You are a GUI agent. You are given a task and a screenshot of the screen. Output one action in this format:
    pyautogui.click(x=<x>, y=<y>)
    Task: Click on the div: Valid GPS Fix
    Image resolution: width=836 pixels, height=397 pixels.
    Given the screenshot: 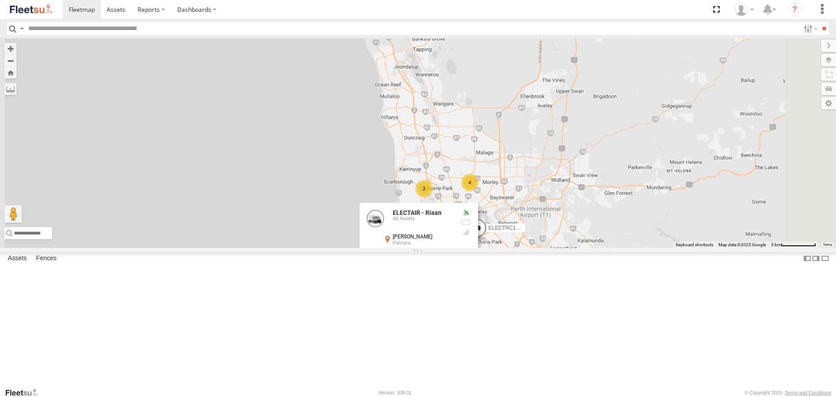 What is the action you would take?
    pyautogui.click(x=466, y=213)
    